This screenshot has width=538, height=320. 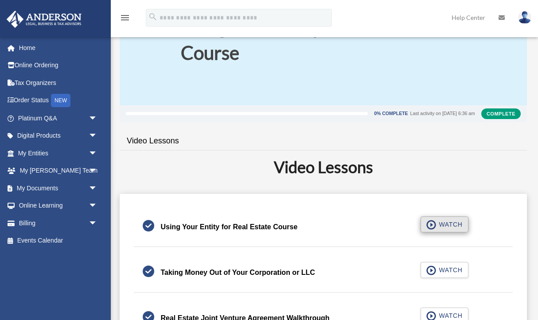 I want to click on a: Billingarrow_drop_down, so click(x=58, y=223).